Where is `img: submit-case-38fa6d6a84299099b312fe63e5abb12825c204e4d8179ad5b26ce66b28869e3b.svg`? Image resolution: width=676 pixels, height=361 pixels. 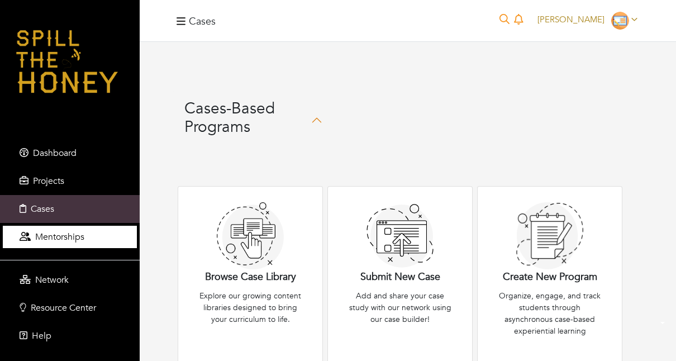 img: submit-case-38fa6d6a84299099b312fe63e5abb12825c204e4d8179ad5b26ce66b28869e3b.svg is located at coordinates (400, 236).